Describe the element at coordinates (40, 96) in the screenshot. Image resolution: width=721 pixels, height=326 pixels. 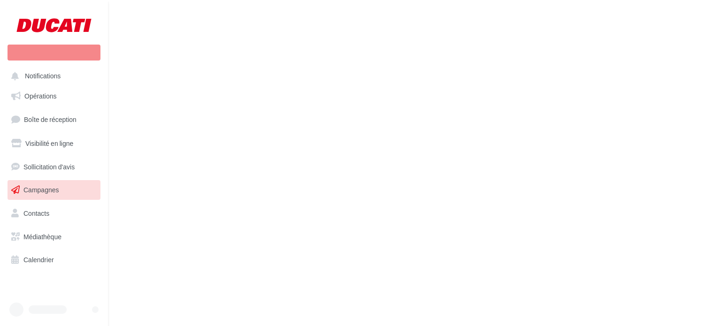
I see `span: Opérations` at that location.